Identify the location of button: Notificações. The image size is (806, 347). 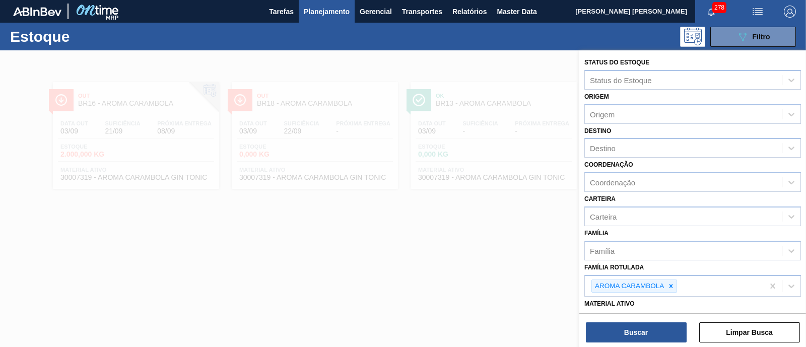
(711, 12).